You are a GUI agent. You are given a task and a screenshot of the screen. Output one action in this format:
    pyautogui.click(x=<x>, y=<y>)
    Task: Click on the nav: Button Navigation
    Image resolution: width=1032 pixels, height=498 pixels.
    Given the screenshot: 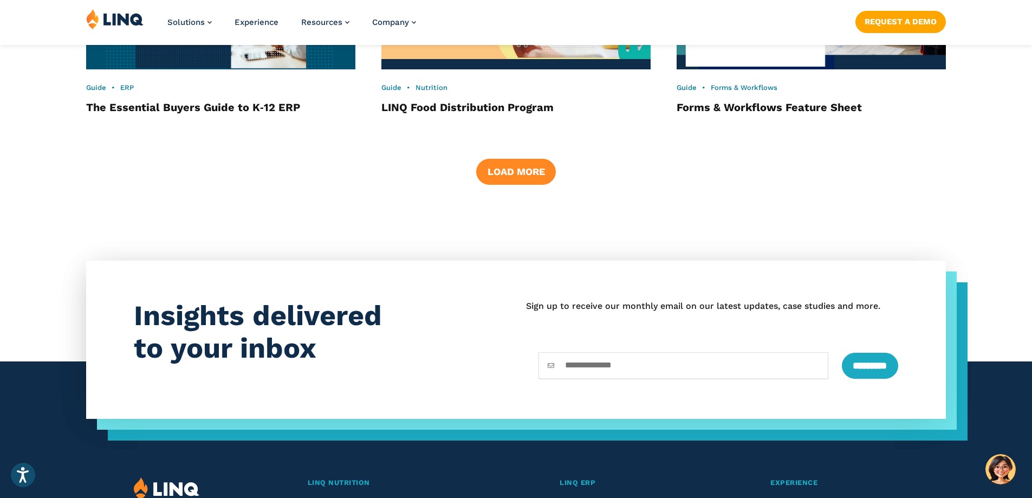 What is the action you would take?
    pyautogui.click(x=900, y=21)
    